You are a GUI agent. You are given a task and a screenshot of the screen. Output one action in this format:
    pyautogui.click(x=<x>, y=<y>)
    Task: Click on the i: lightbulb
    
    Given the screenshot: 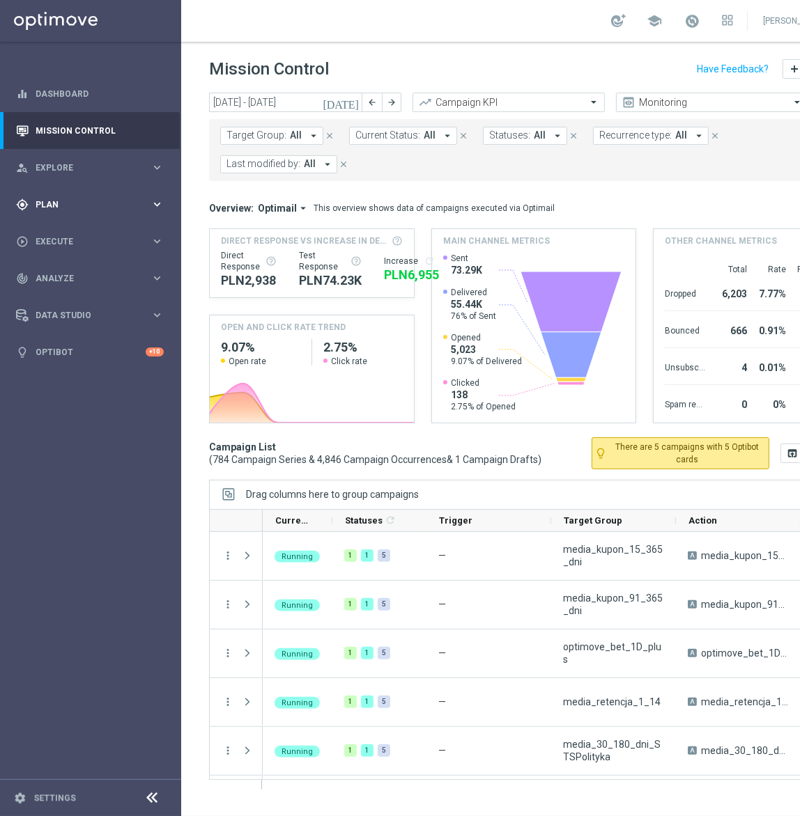 What is the action you would take?
    pyautogui.click(x=22, y=352)
    